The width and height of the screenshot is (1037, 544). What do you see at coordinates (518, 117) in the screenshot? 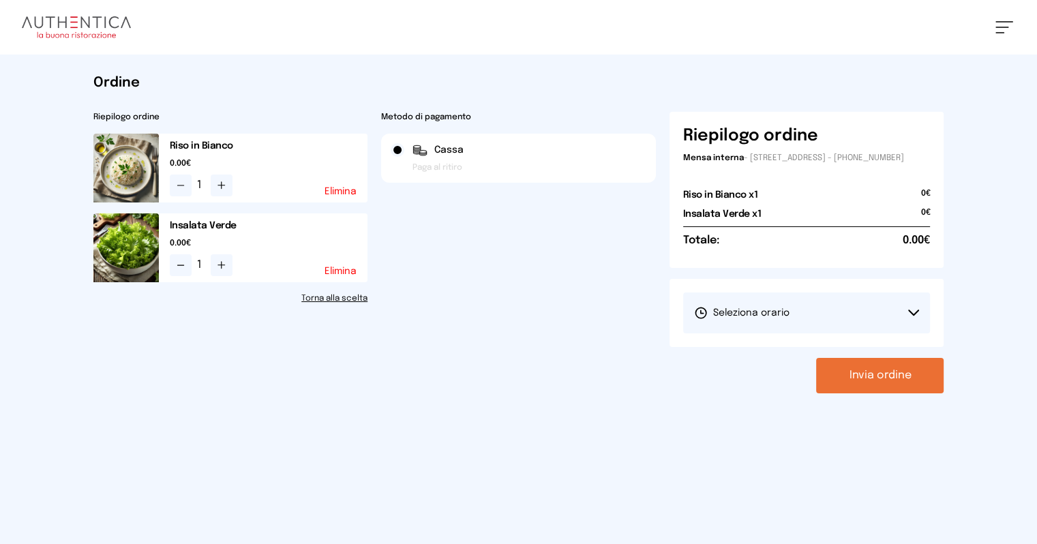
I see `h2: Metodo di pagamento` at bounding box center [518, 117].